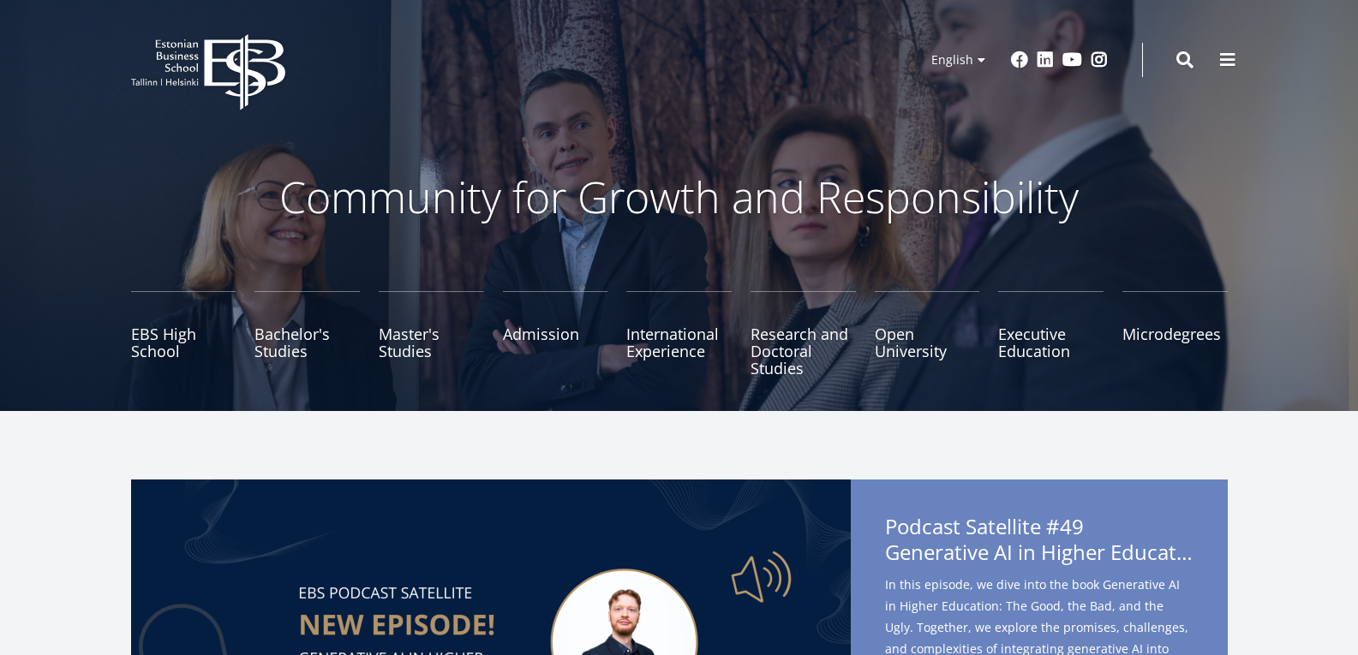  Describe the element at coordinates (1072, 60) in the screenshot. I see `a: Youtube` at that location.